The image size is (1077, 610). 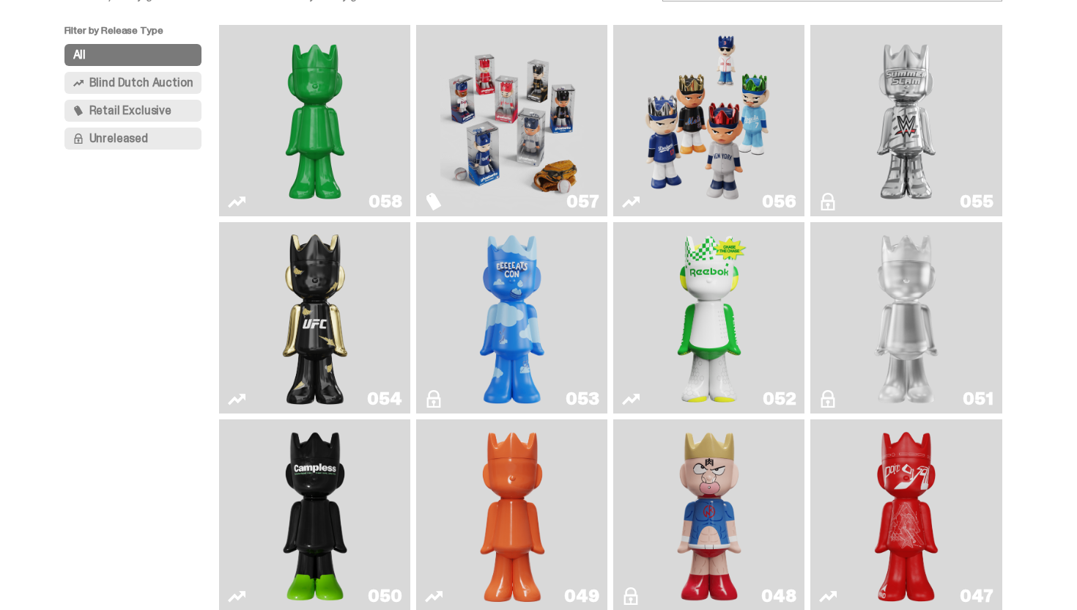 What do you see at coordinates (906, 317) in the screenshot?
I see `img: LLLoyalty` at bounding box center [906, 317].